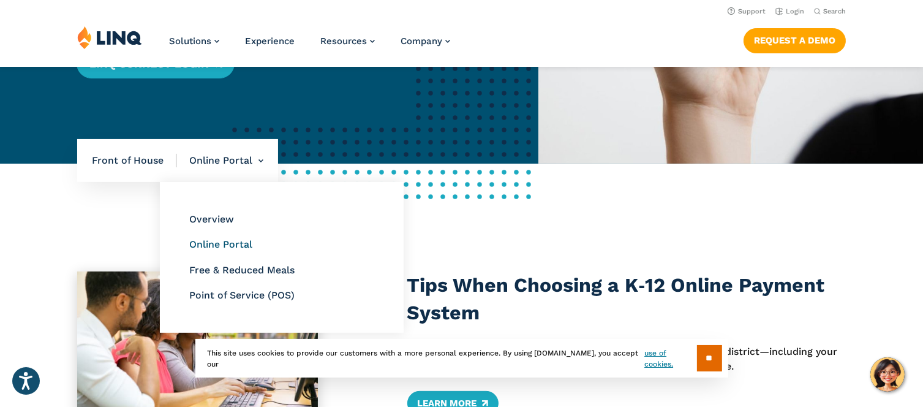 Image resolution: width=923 pixels, height=407 pixels. Describe the element at coordinates (269, 41) in the screenshot. I see `a: Experience` at that location.